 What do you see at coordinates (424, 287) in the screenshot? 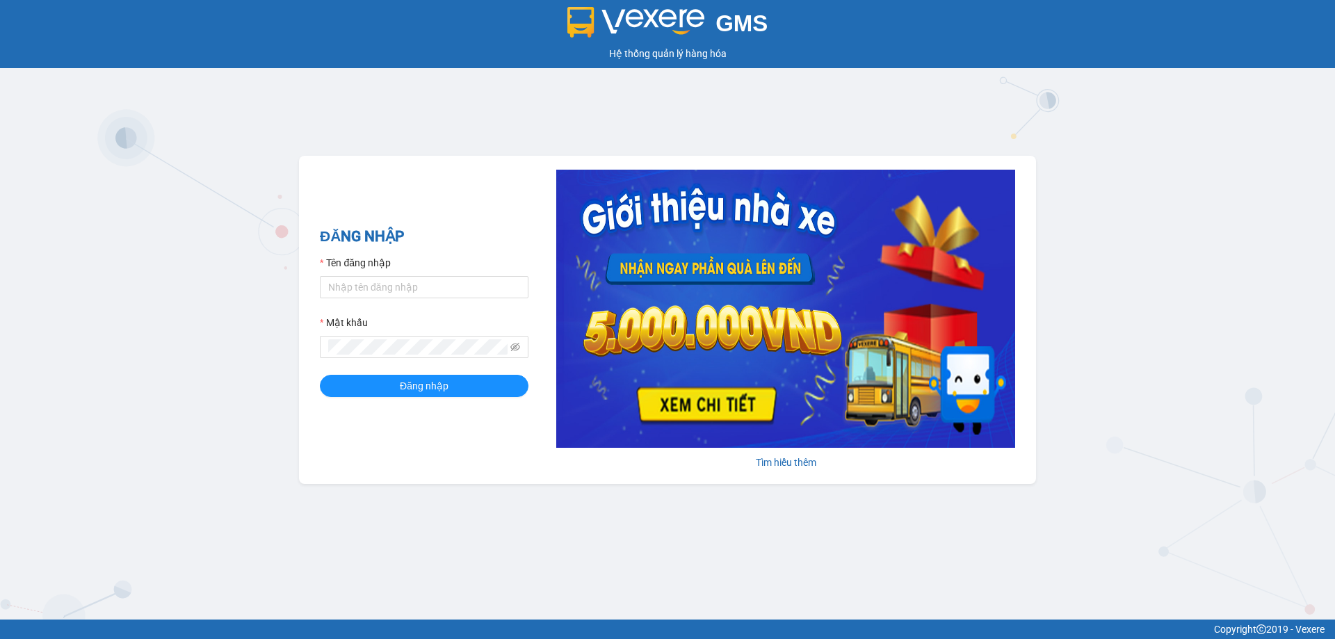
I see `input: Tên đăng nhập` at bounding box center [424, 287].